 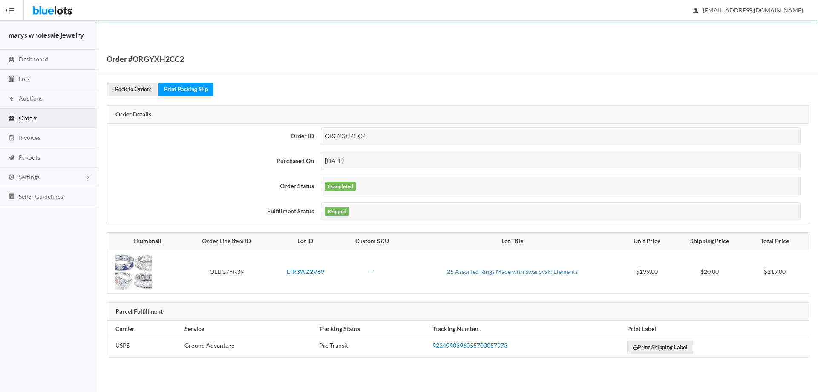 What do you see at coordinates (132, 89) in the screenshot?
I see `a: ‹ Back to Orders` at bounding box center [132, 89].